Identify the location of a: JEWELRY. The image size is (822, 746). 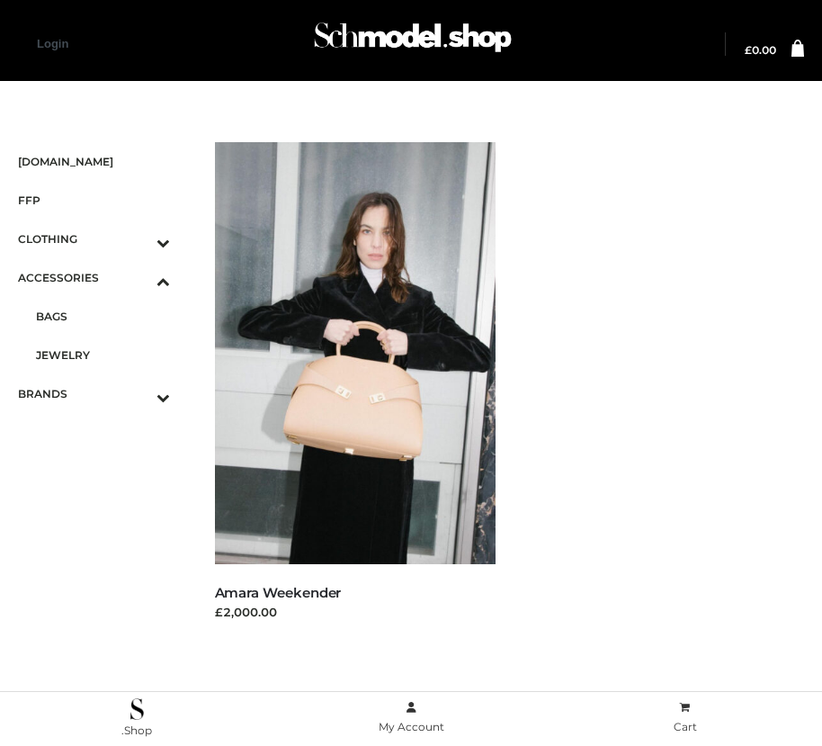
(103, 355).